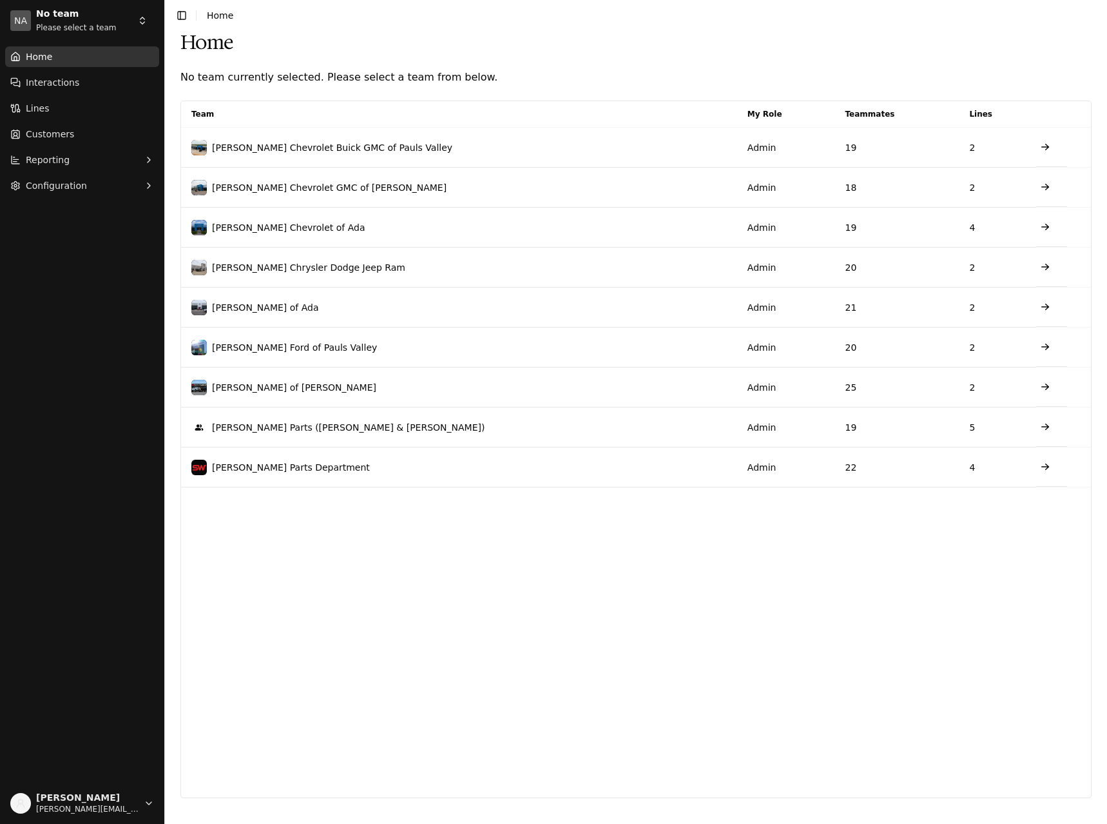 This screenshot has height=824, width=1107. What do you see at coordinates (207, 43) in the screenshot?
I see `p: Home` at bounding box center [207, 43].